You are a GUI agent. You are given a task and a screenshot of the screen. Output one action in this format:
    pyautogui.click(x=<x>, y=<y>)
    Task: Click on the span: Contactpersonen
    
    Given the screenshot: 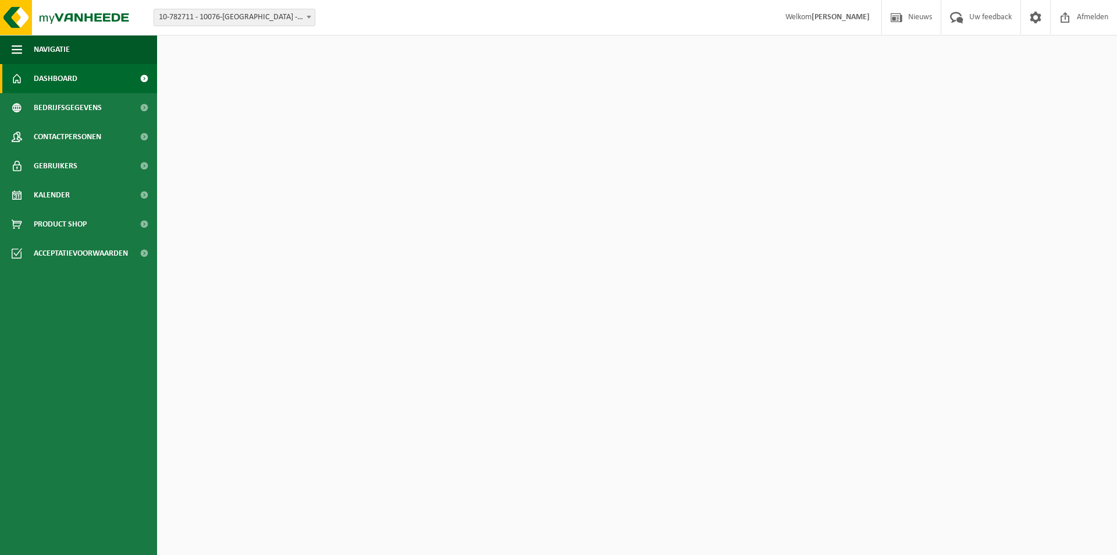 What is the action you would take?
    pyautogui.click(x=68, y=137)
    